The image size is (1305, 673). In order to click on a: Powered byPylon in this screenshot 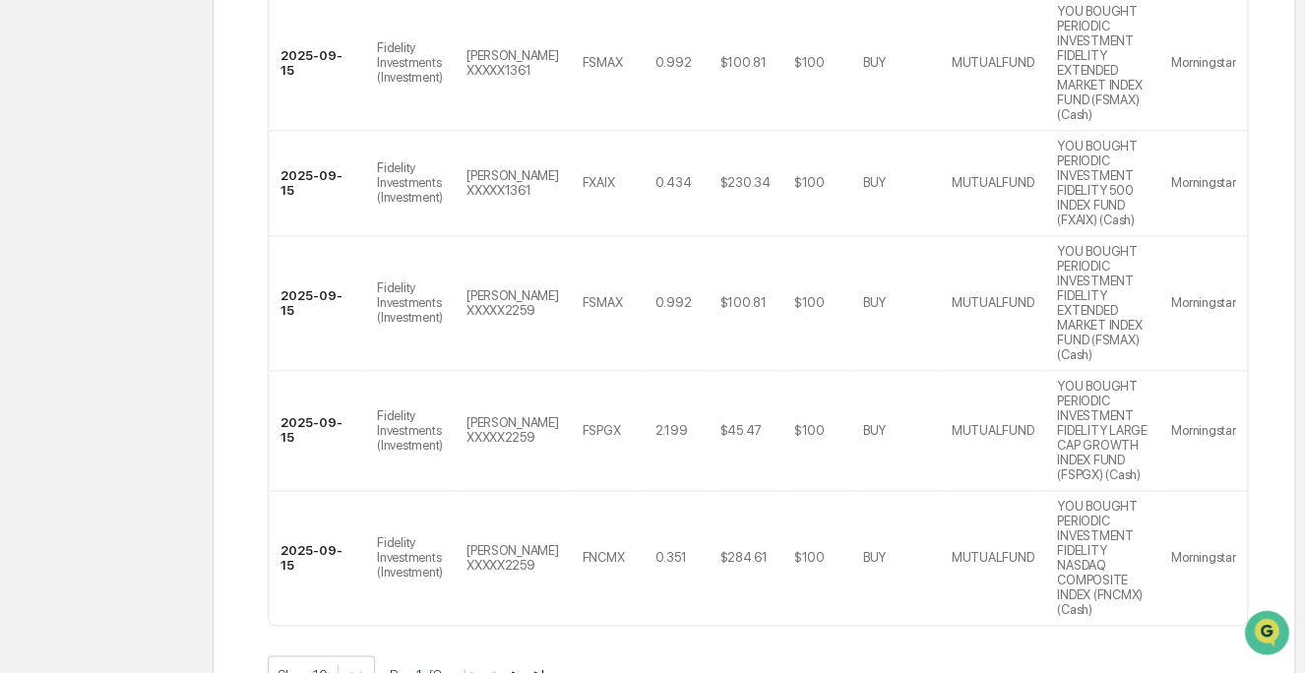, I will do `click(188, 341)`.